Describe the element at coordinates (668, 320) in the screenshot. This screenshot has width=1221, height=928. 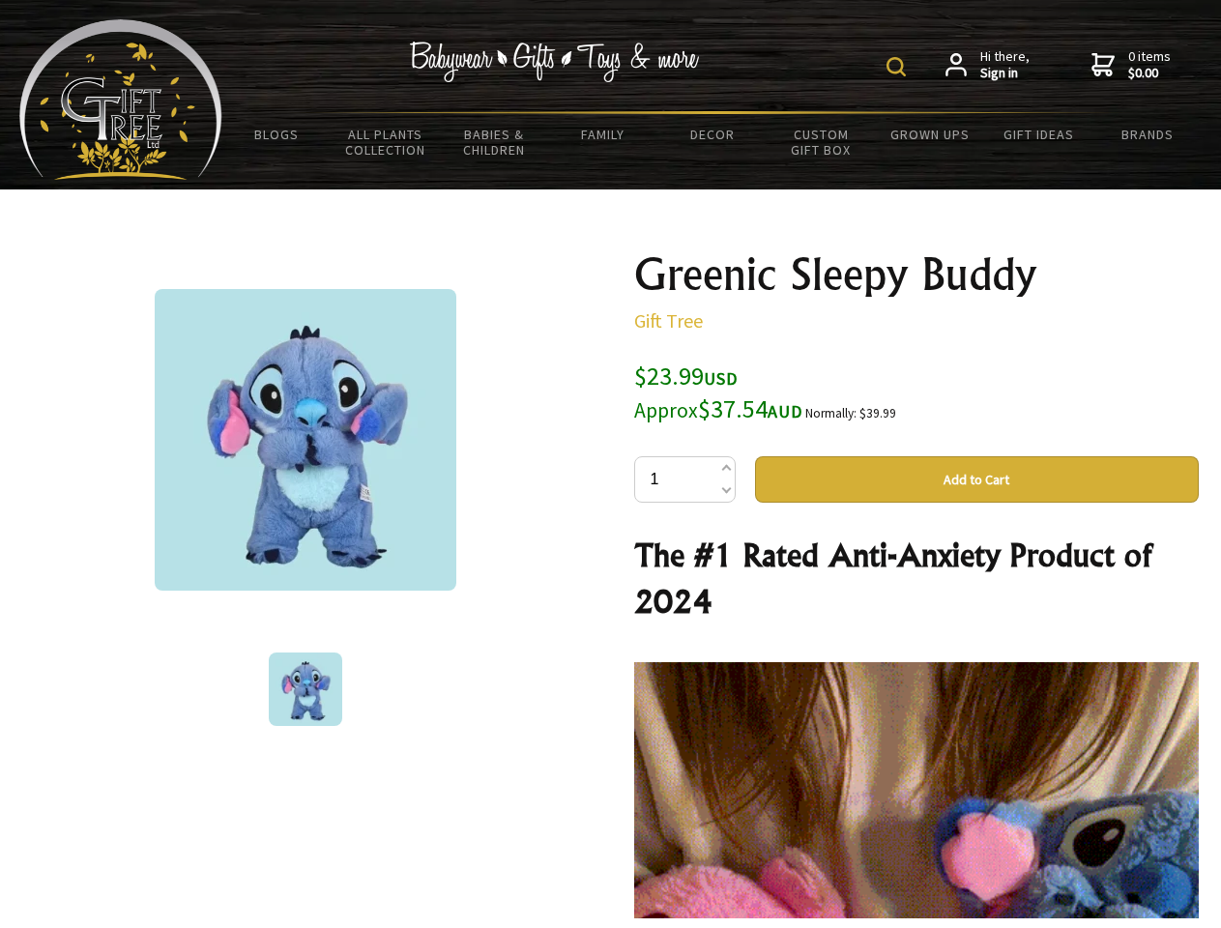
I see `a: Gift Tree` at that location.